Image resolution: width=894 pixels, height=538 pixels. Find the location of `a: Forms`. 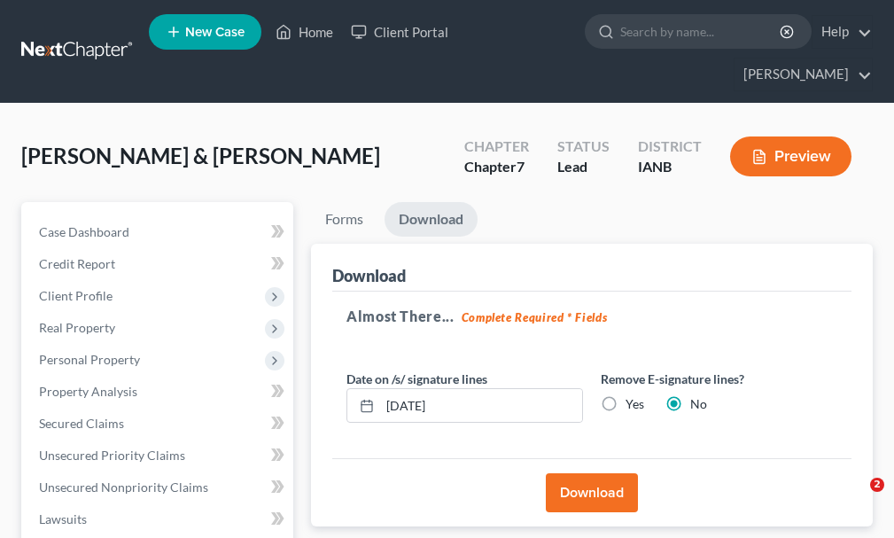

a: Forms is located at coordinates (344, 219).